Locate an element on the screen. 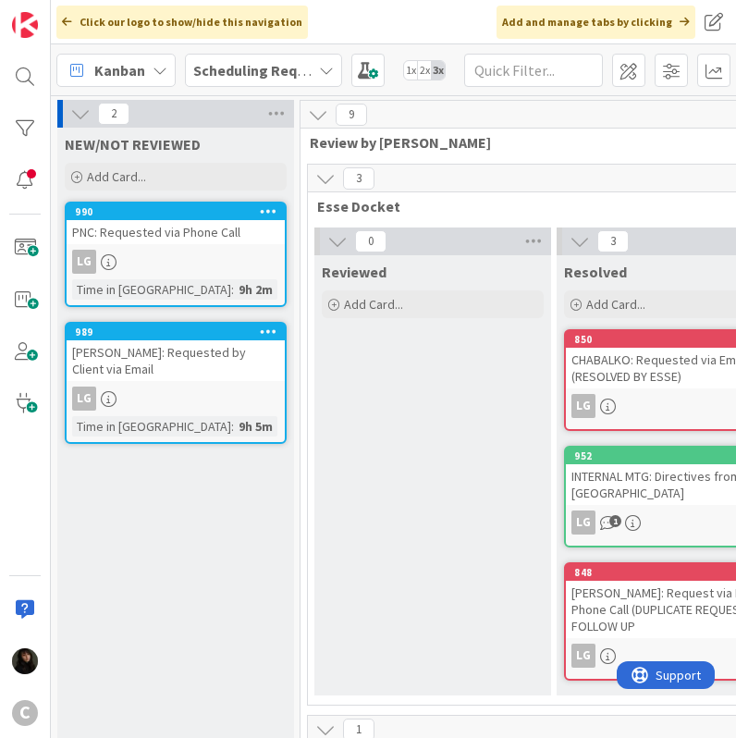 This screenshot has height=738, width=736. span: 2x is located at coordinates (424, 70).